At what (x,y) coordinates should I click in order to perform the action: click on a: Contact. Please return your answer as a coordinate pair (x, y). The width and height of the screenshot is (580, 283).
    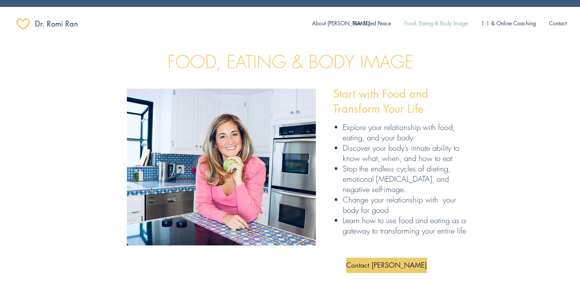
    Looking at the image, I should click on (558, 23).